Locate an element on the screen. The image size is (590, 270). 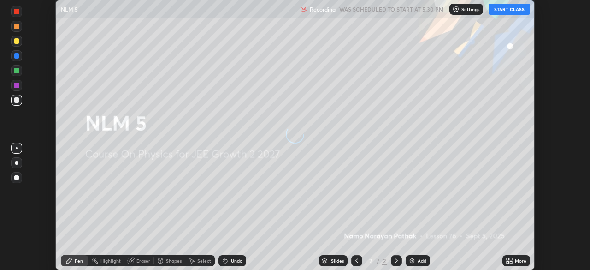
div: Undo is located at coordinates (236, 260).